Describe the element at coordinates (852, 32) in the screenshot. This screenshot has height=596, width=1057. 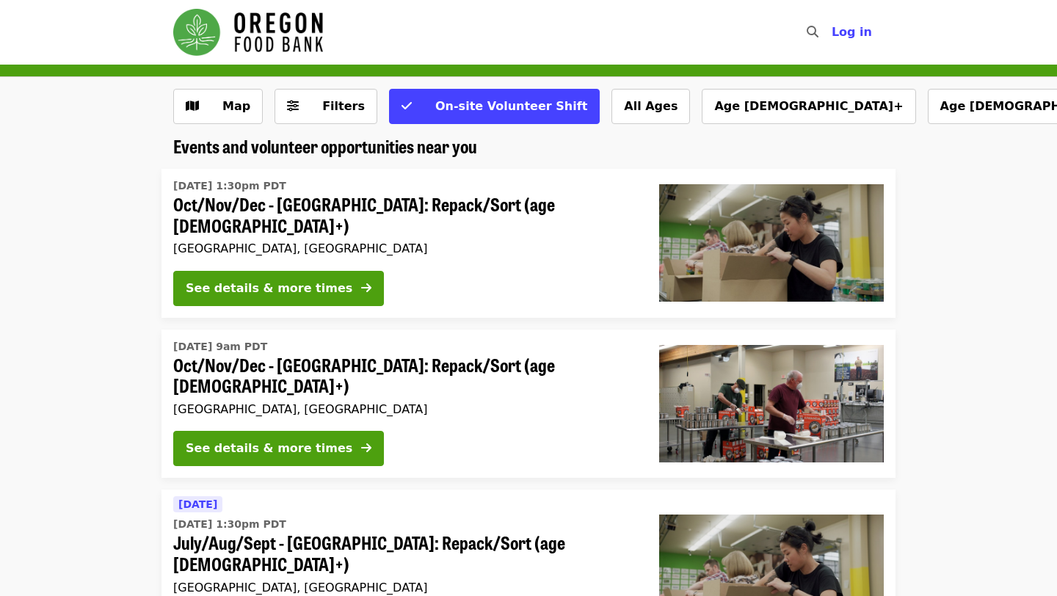
I see `button: Log in` at that location.